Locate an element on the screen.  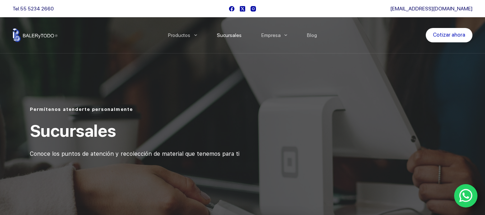
span: Tel. is located at coordinates (33, 9).